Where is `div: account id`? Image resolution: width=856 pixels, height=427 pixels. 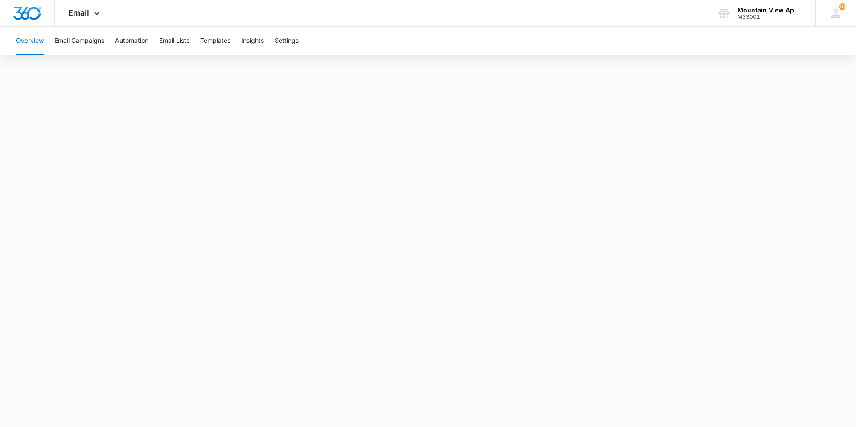 div: account id is located at coordinates (770, 17).